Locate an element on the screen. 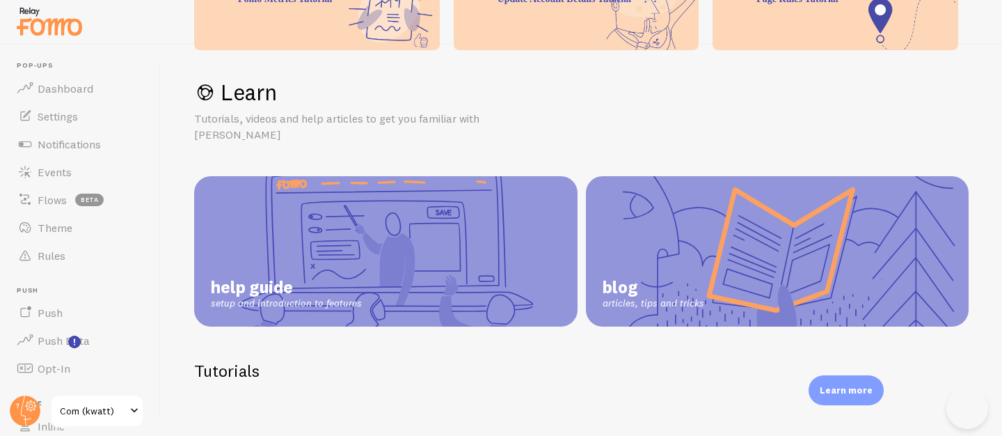  svg: <p>Watch New Feature Tutorials!</p> is located at coordinates (74, 342).